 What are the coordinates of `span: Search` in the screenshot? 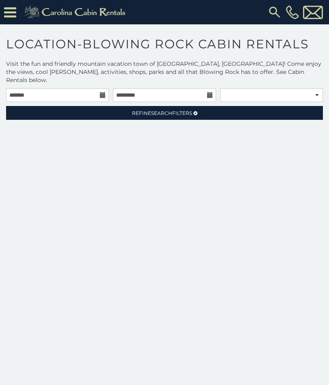 It's located at (161, 113).